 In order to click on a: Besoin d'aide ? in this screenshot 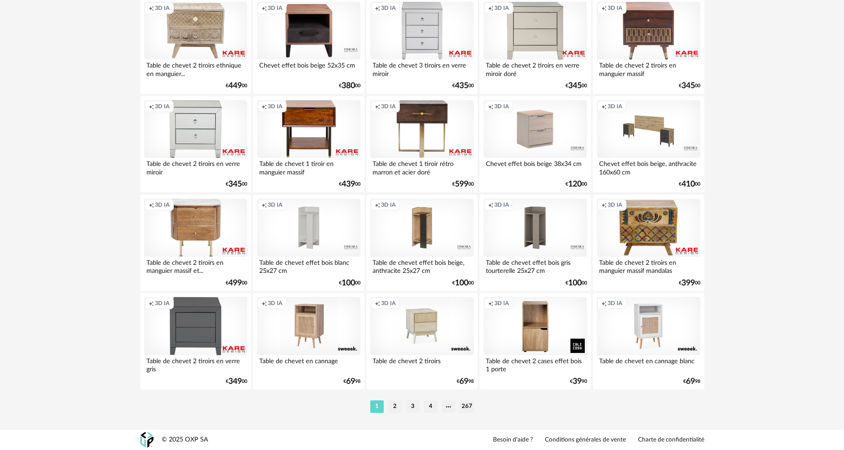, I will do `click(512, 440)`.